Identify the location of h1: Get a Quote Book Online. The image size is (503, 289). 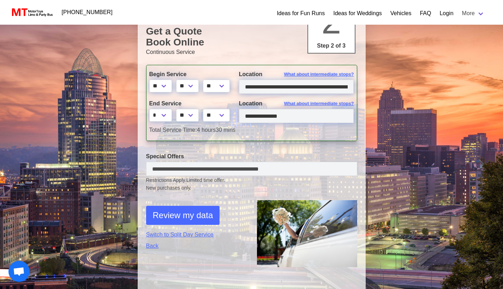
(252, 37).